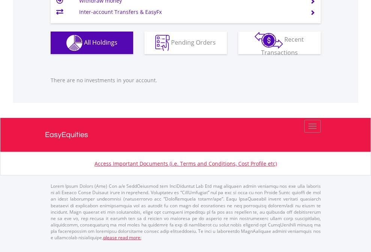 The width and height of the screenshot is (371, 252). Describe the element at coordinates (186, 135) in the screenshot. I see `div: EasyEquities` at that location.